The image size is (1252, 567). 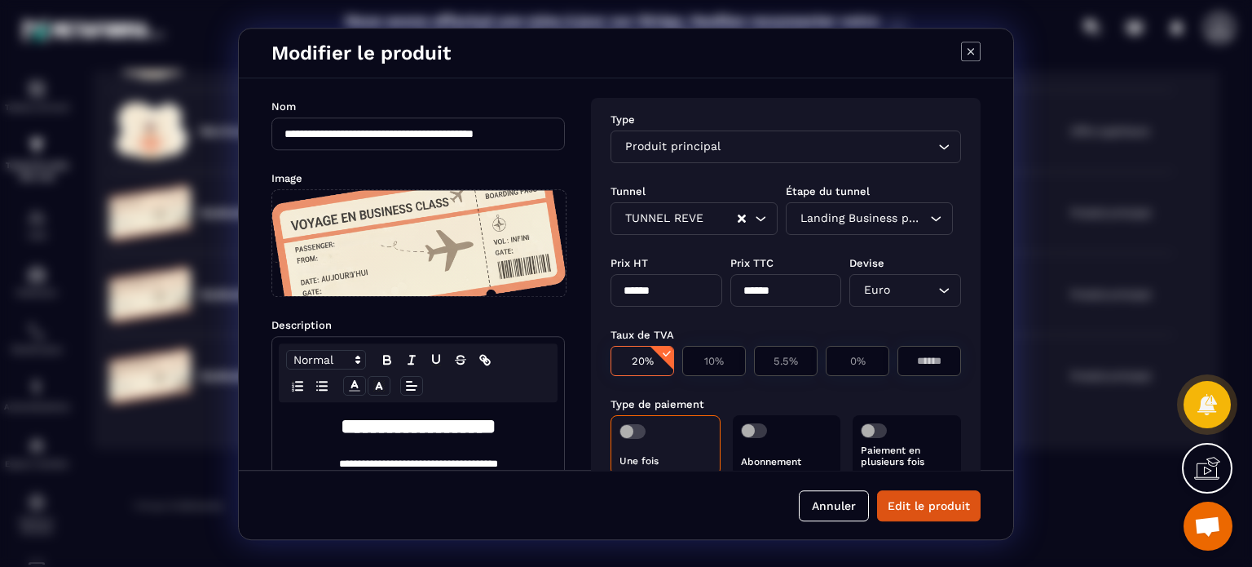 What do you see at coordinates (302, 324) in the screenshot?
I see `label: Description` at bounding box center [302, 324].